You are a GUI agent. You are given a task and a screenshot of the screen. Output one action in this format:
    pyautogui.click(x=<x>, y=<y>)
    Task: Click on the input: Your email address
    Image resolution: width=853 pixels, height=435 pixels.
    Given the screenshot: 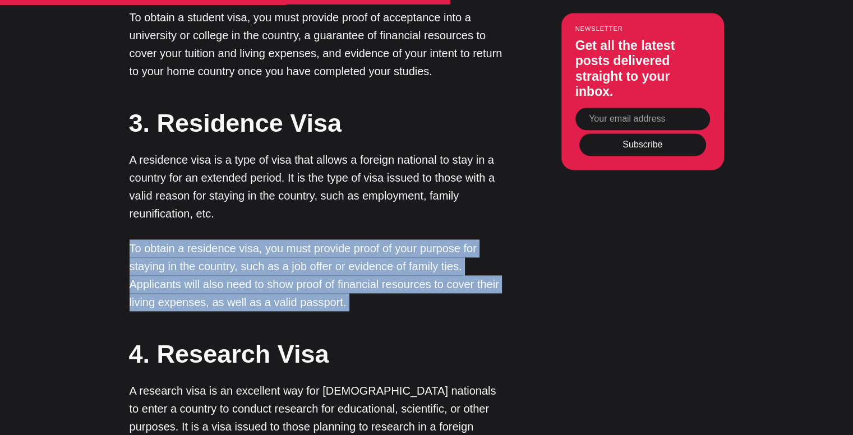 What is the action you would take?
    pyautogui.click(x=643, y=120)
    